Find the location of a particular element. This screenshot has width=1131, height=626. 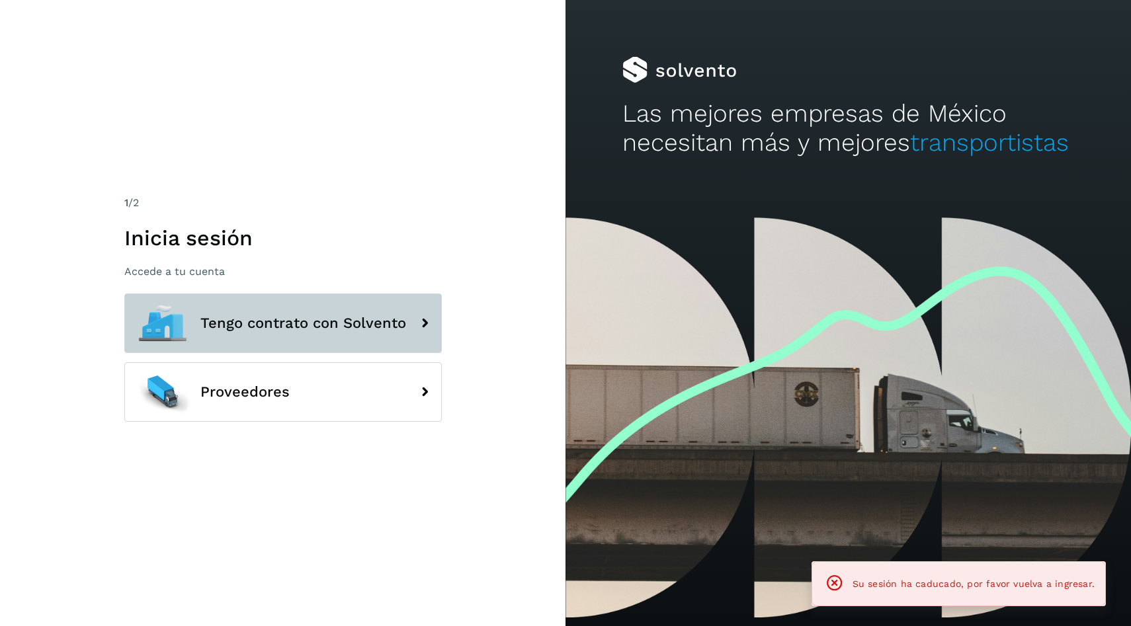

span: transportistas is located at coordinates (990, 142).